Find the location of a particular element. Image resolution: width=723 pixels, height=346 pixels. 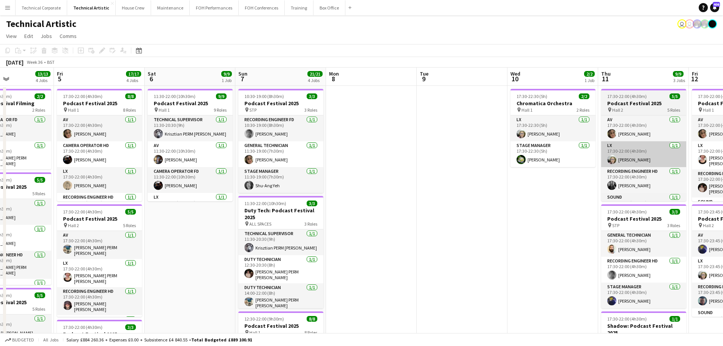

span: Budgeted is located at coordinates (23, 340).